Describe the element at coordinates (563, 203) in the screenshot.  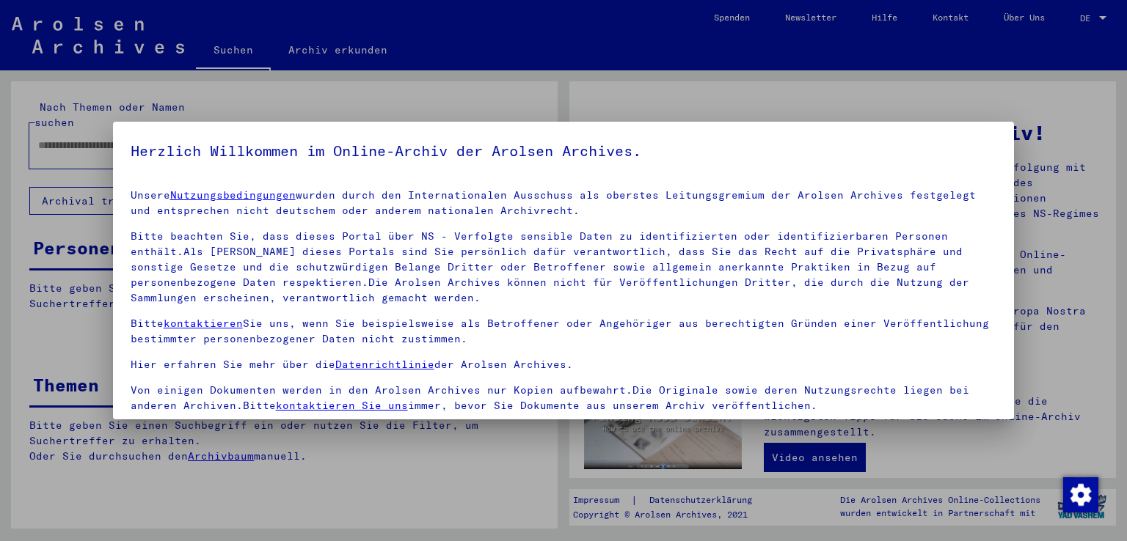
I see `p: Unsere wurden durch den Internationalen Ausschuss als oberstes Leitungsgremium der Arolsen Archiv...` at that location.